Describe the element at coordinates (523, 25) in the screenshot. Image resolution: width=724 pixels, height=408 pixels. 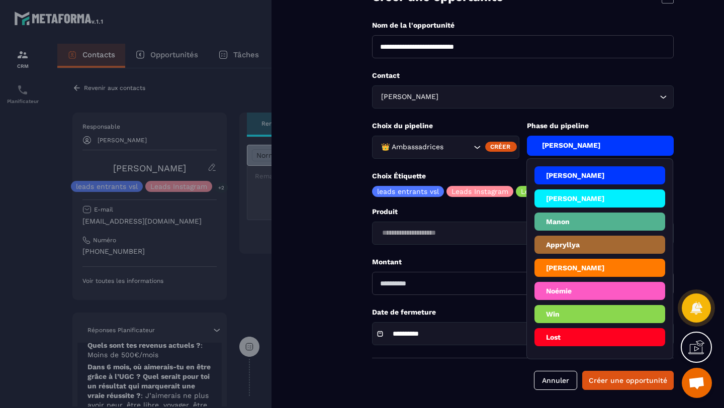
I see `p: Nom de la l'opportunité` at that location.